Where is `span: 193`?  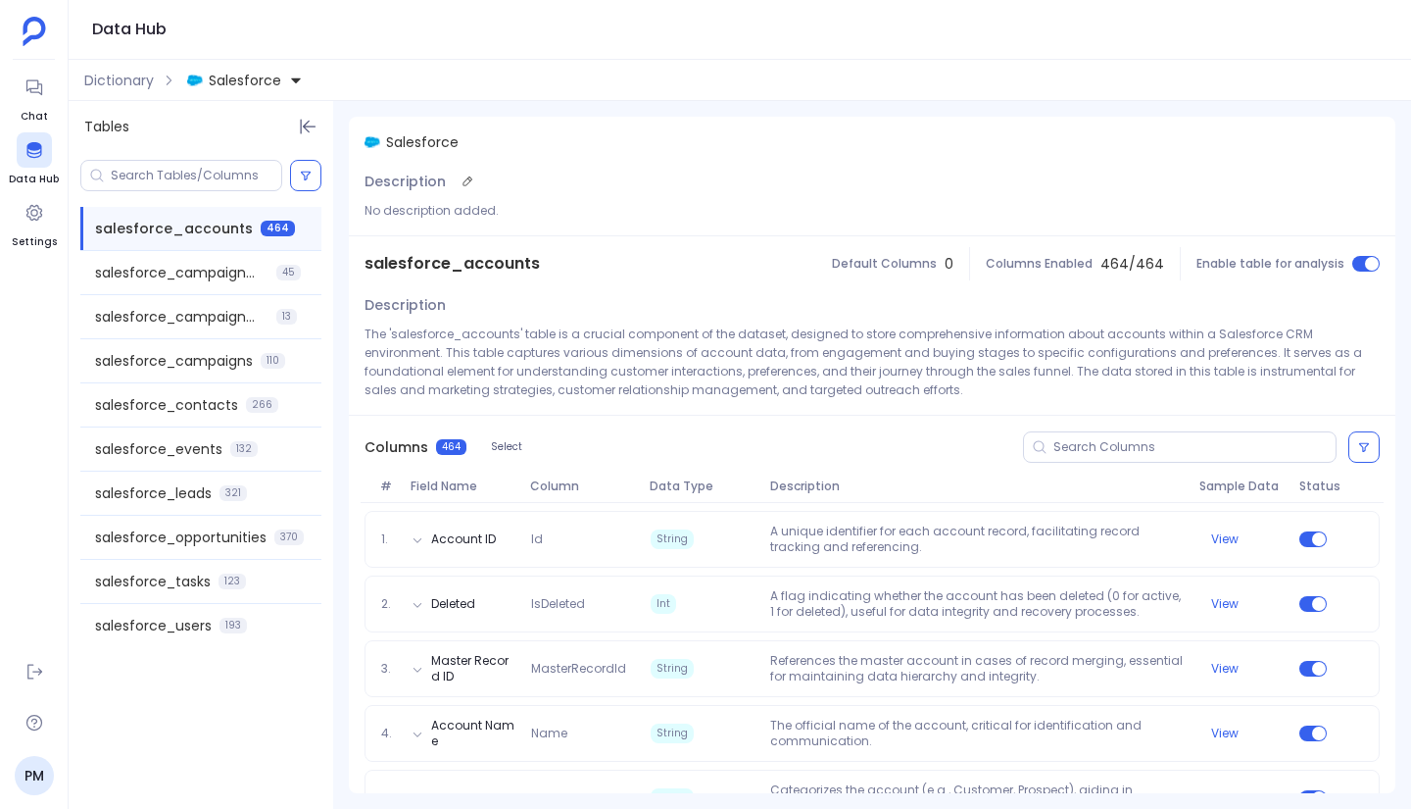
span: 193 is located at coordinates (233, 625).